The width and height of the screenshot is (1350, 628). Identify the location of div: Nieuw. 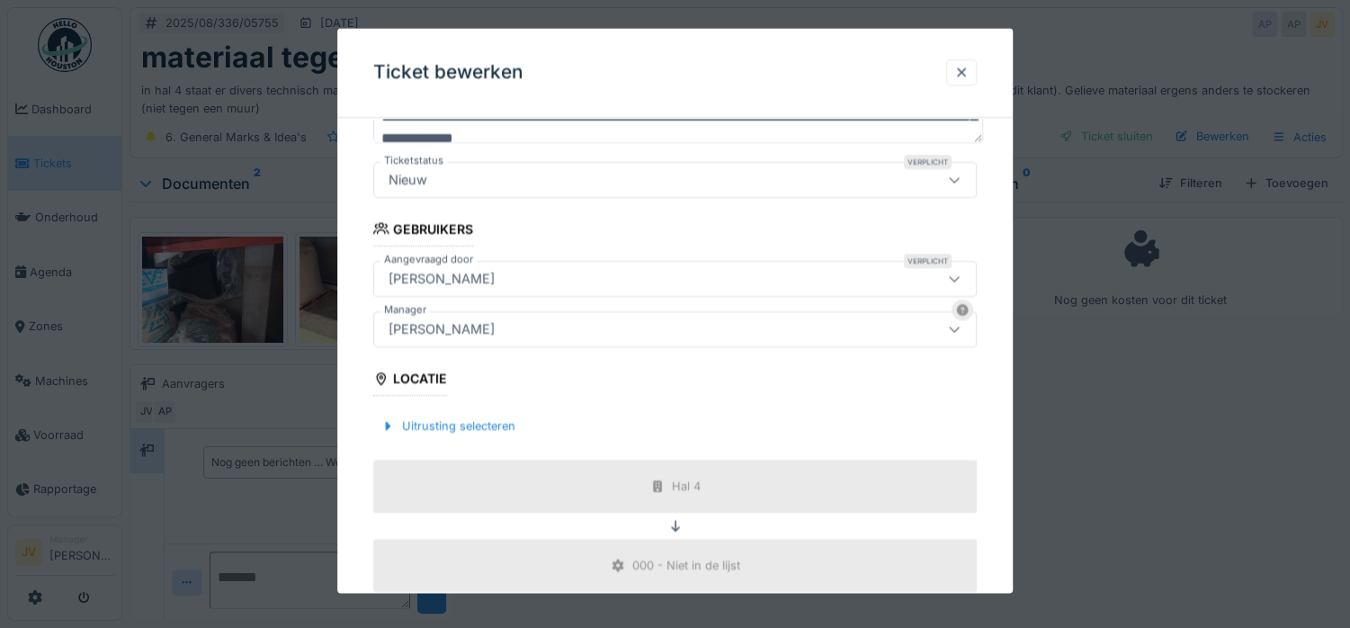
(407, 180).